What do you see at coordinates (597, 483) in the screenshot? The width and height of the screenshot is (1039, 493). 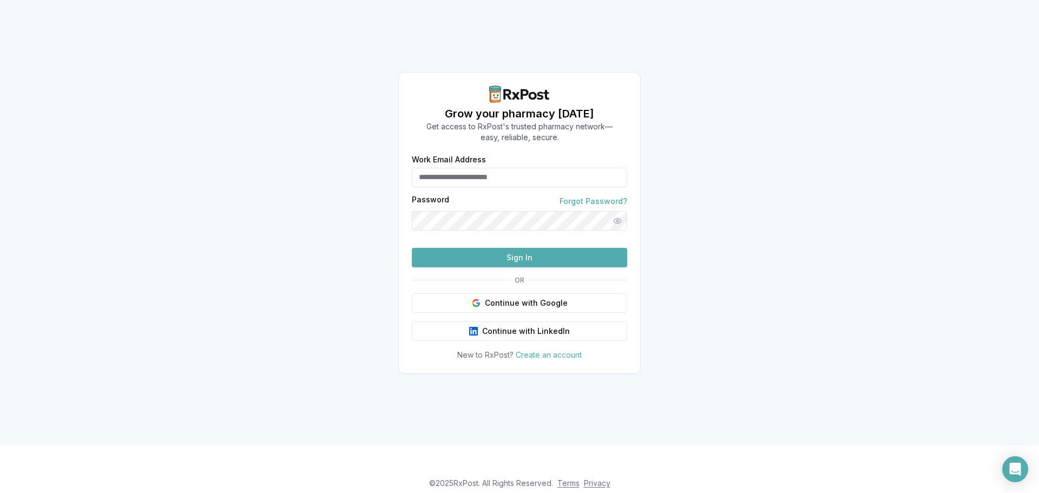 I see `a: Privacy` at bounding box center [597, 483].